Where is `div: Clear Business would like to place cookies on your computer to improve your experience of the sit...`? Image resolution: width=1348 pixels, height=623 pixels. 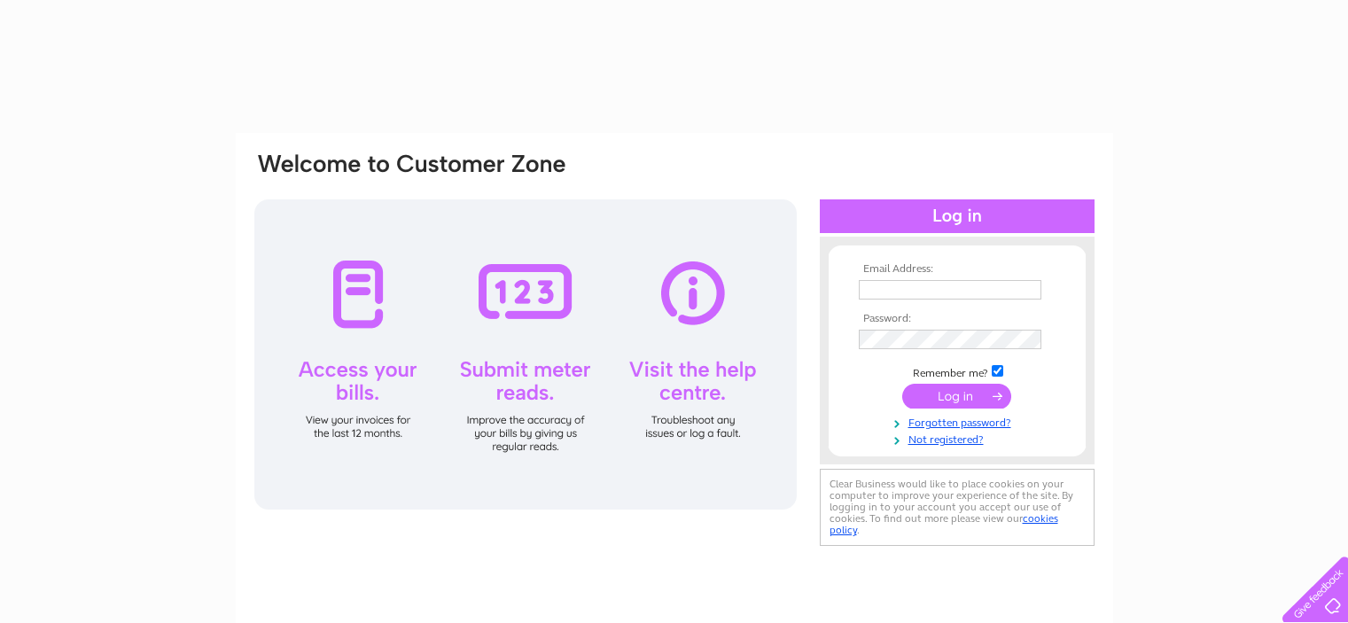 div: Clear Business would like to place cookies on your computer to improve your experience of the sit... is located at coordinates (957, 507).